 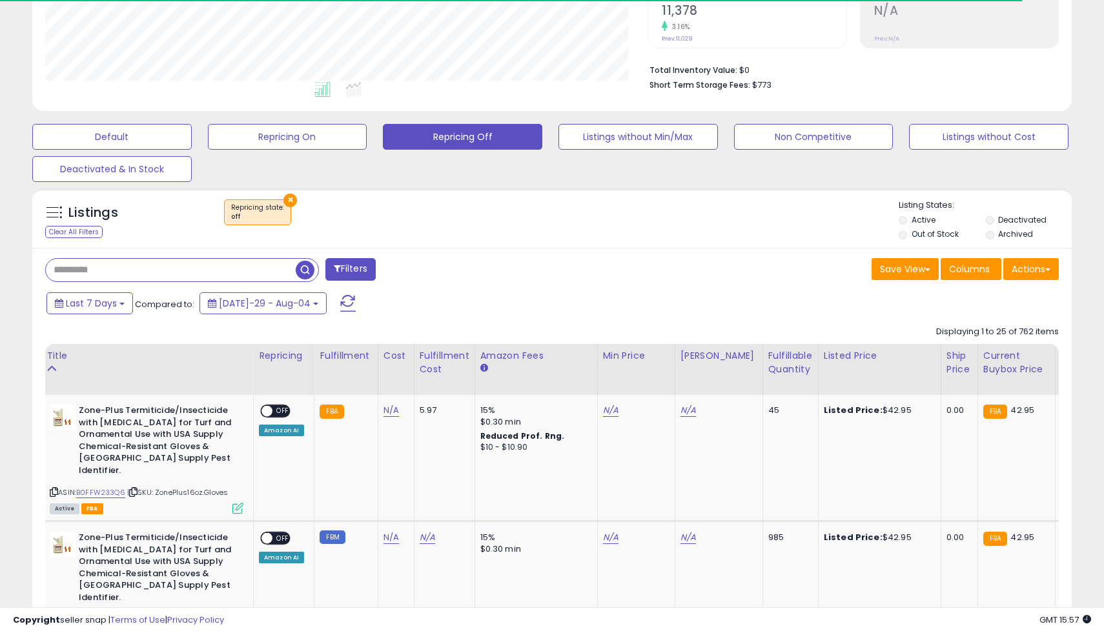 I want to click on div: Cost, so click(x=396, y=356).